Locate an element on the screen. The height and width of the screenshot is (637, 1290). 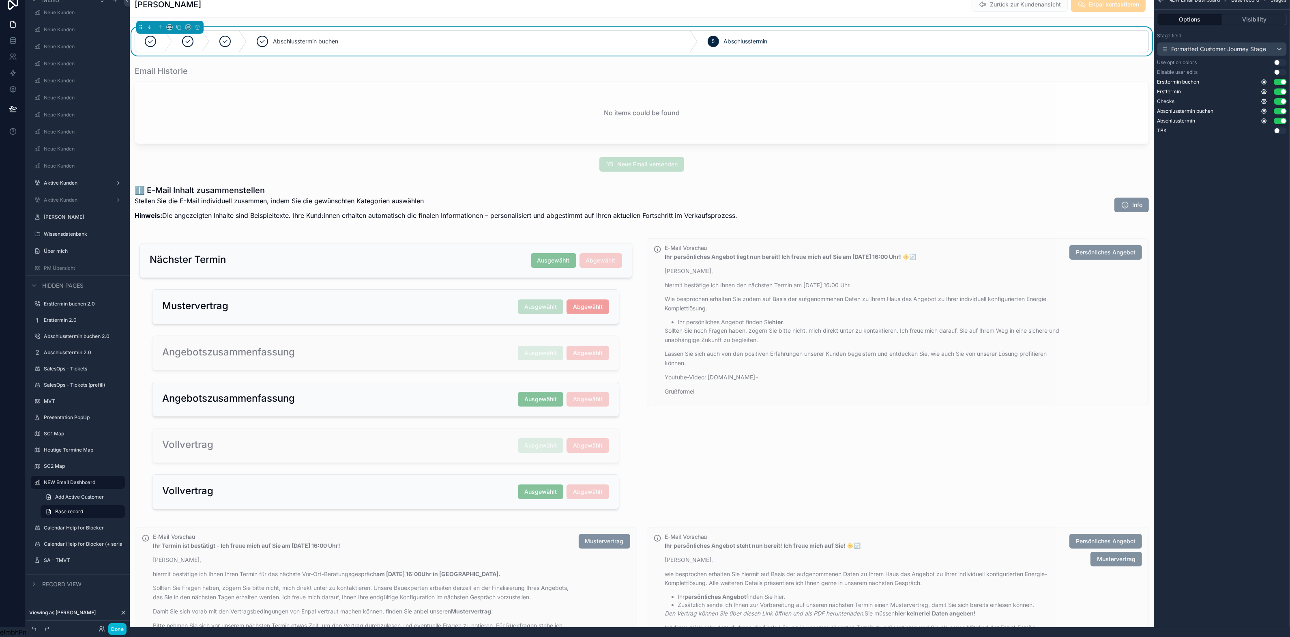
span: Hidden pages is located at coordinates (63, 286).